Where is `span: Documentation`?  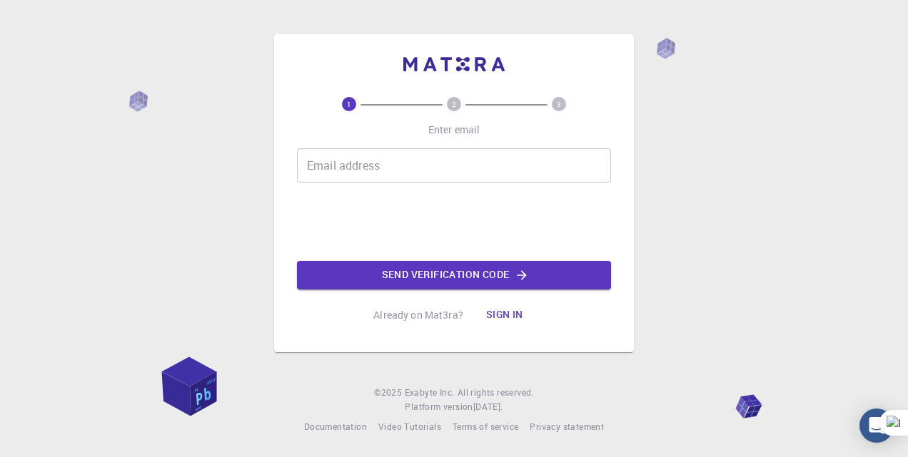
span: Documentation is located at coordinates (335, 427).